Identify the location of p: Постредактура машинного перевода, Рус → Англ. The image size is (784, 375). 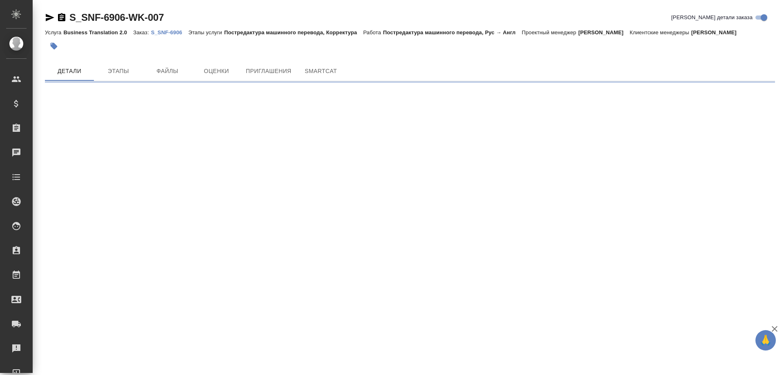
(452, 32).